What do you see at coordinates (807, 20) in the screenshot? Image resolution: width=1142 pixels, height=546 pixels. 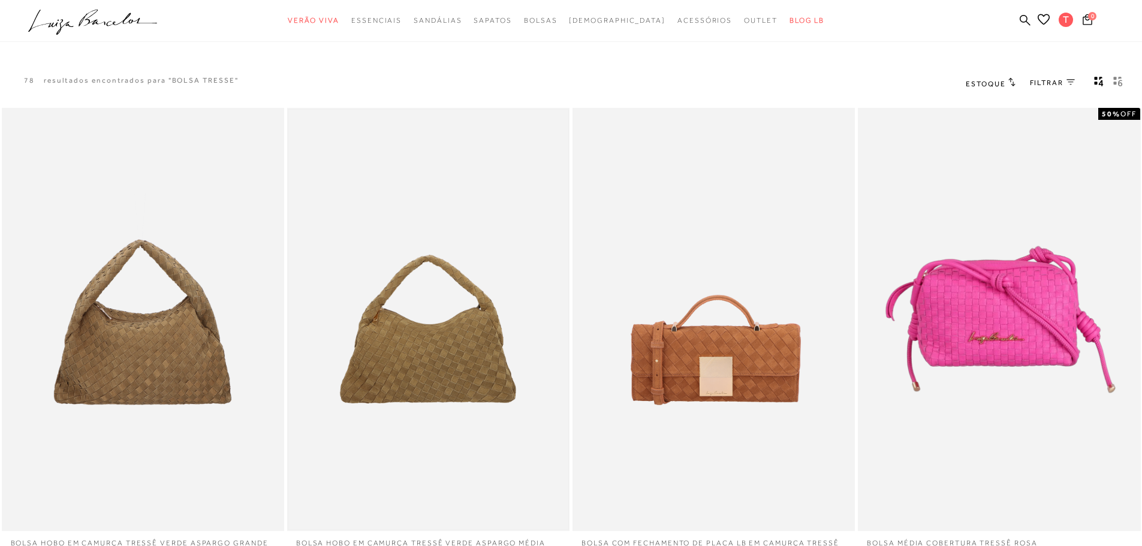 I see `a: BLOG LB` at bounding box center [807, 20].